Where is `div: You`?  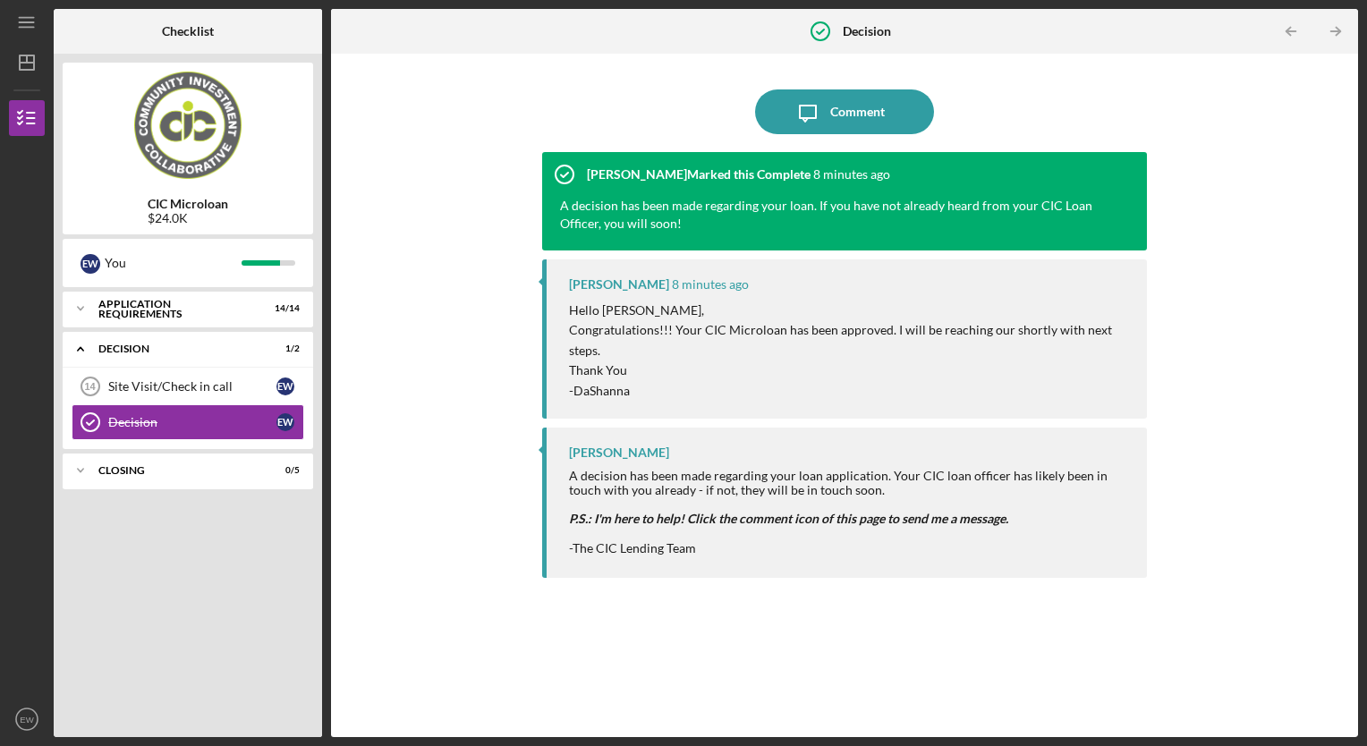 div: You is located at coordinates (173, 263).